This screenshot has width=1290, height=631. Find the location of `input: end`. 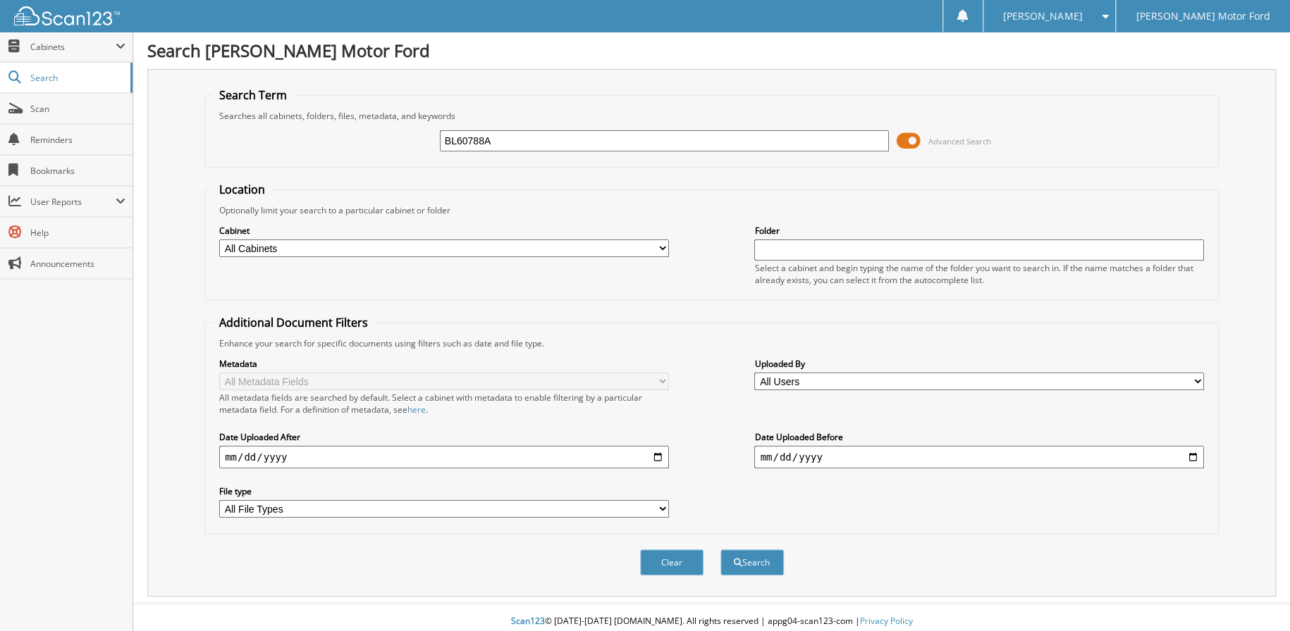

input: end is located at coordinates (979, 457).